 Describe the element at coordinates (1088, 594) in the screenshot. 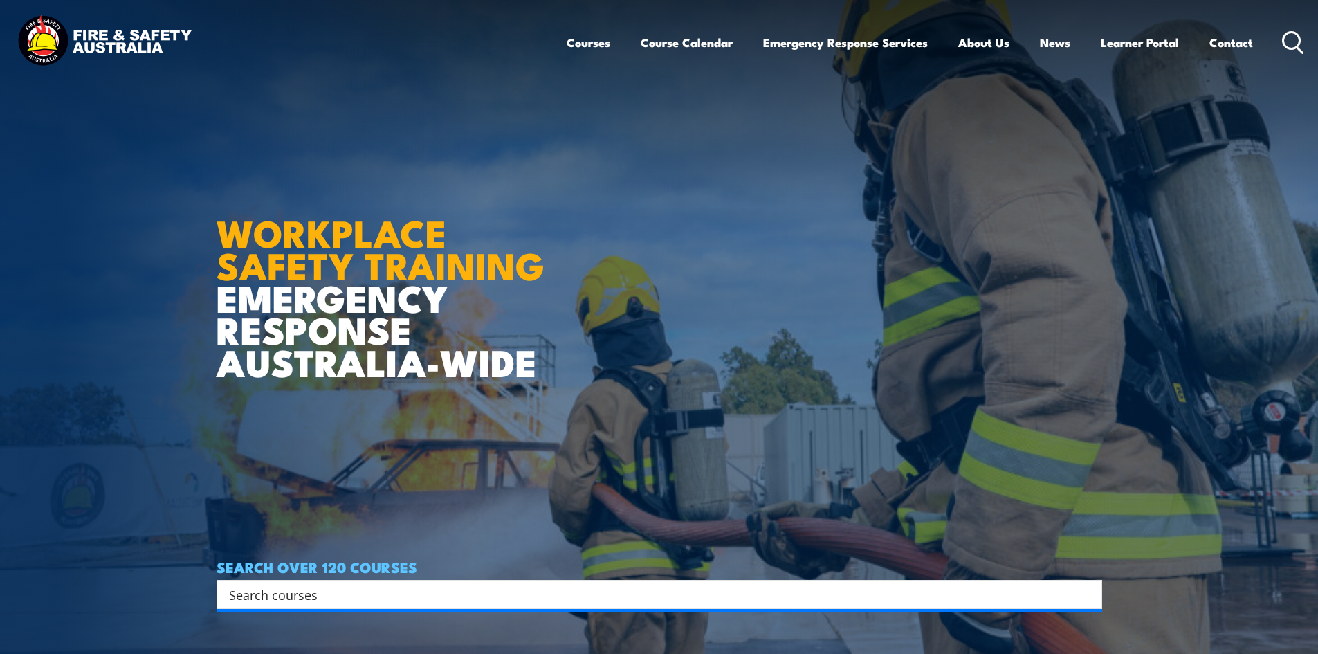

I see `button: Search magnifier button` at that location.